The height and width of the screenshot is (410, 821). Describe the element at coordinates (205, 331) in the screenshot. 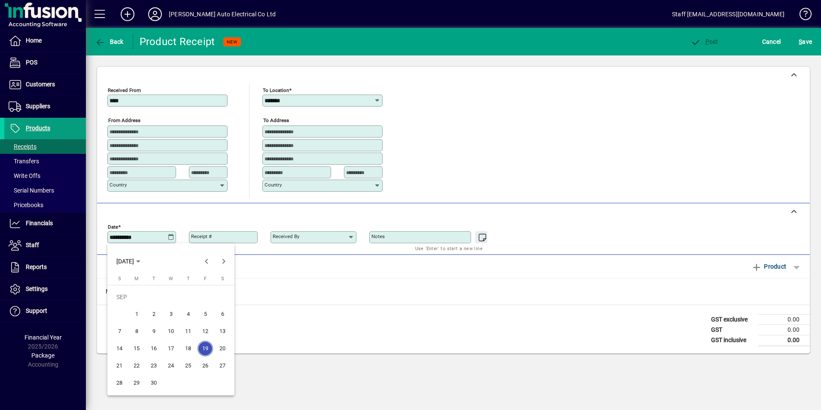

I see `span: 12` at that location.